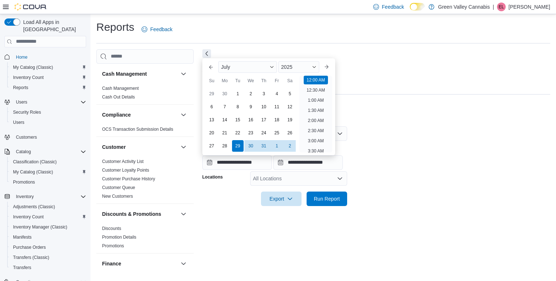  What do you see at coordinates (33, 67) in the screenshot?
I see `span: My Catalog (Classic)` at bounding box center [33, 67].